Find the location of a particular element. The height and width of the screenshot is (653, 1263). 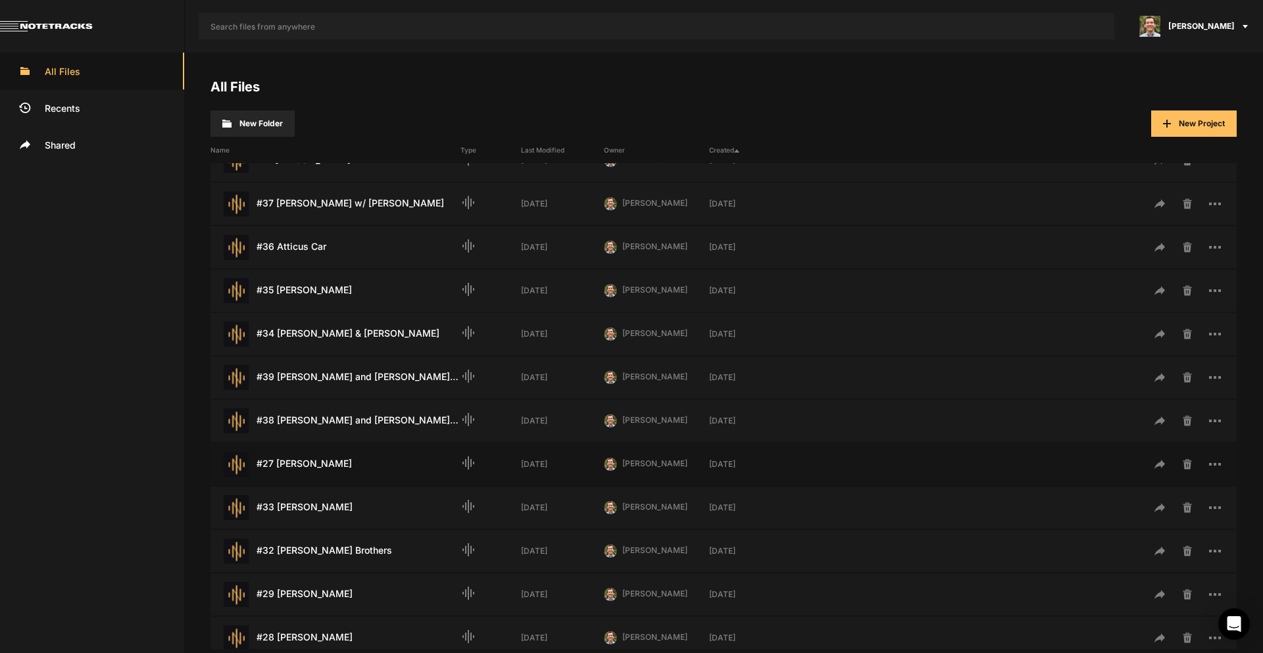

div: Owner is located at coordinates (656, 150).